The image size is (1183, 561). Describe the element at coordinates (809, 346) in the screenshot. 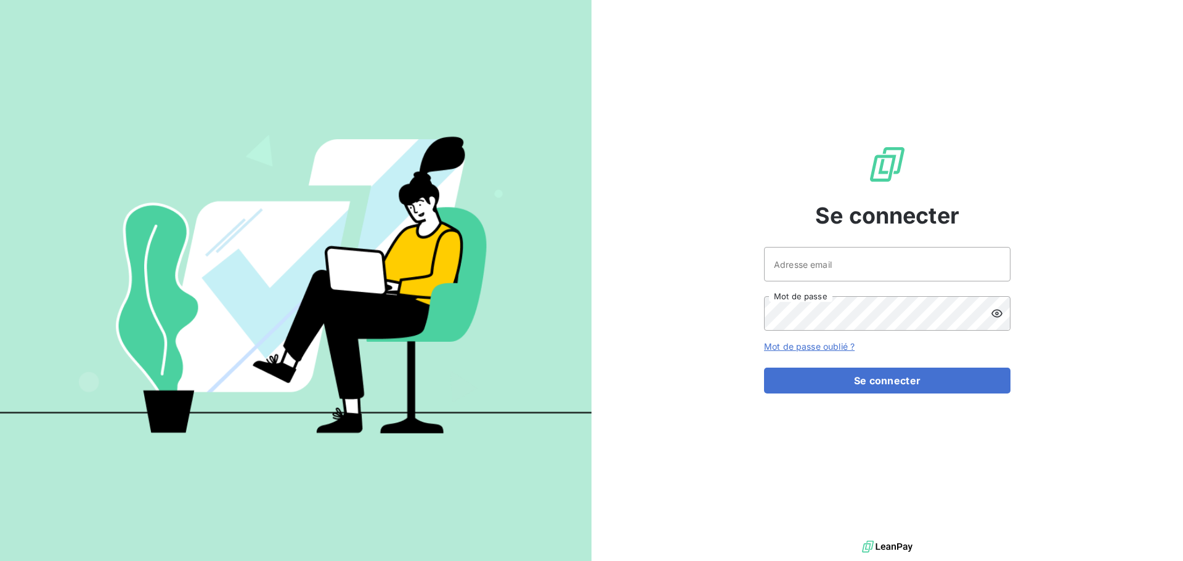

I see `a: Mot de passe oublié ?` at that location.